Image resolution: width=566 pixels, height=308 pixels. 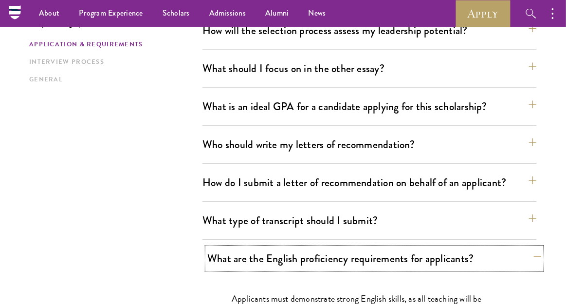 I want to click on a: Interview Process, so click(x=113, y=62).